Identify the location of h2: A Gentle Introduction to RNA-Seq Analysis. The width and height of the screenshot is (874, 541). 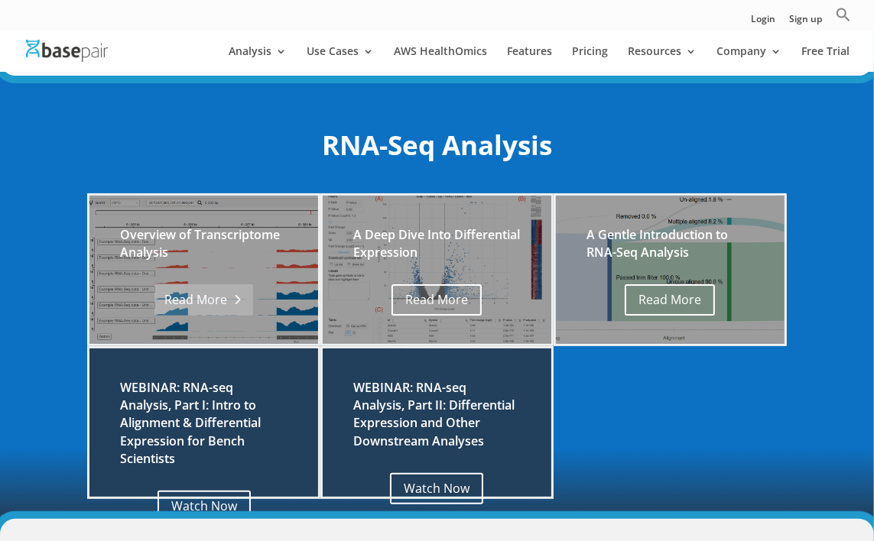
(670, 248).